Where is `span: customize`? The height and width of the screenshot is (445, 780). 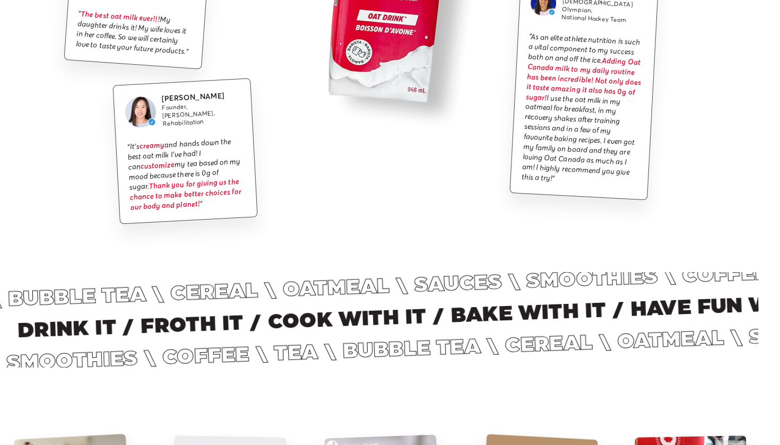
span: customize is located at coordinates (158, 166).